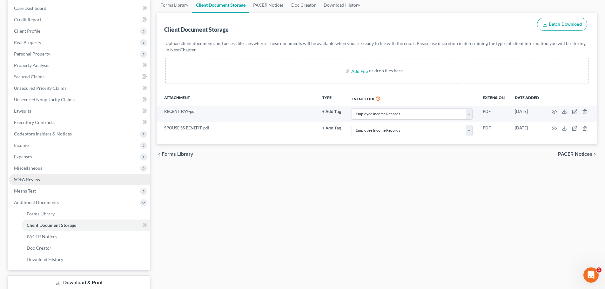 The height and width of the screenshot is (289, 605). I want to click on a: Case Dashboard, so click(79, 8).